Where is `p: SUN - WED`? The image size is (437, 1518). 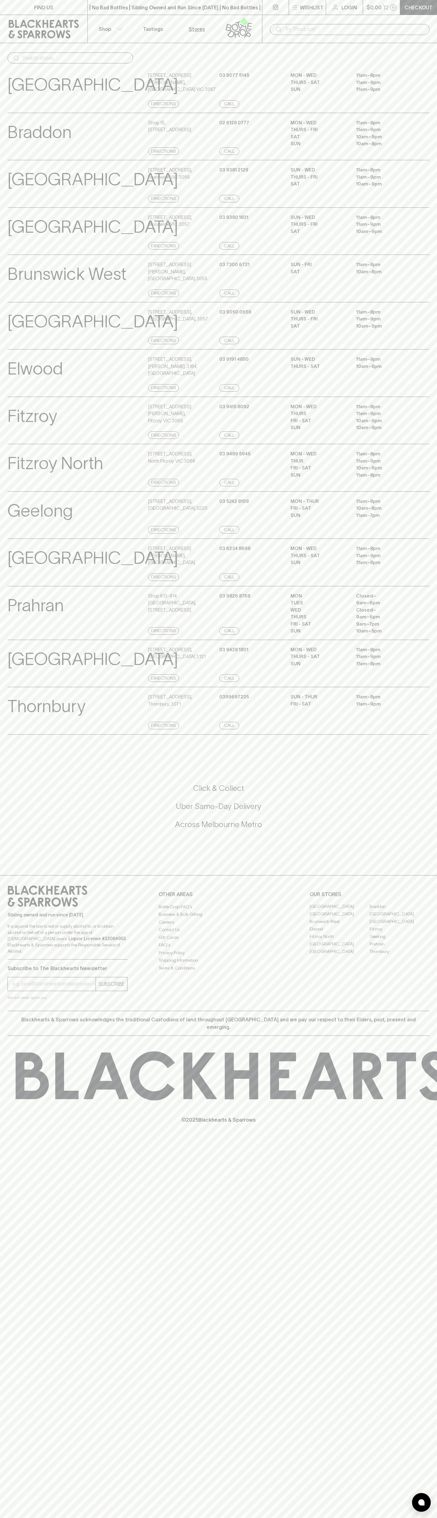
p: SUN - WED is located at coordinates (319, 217).